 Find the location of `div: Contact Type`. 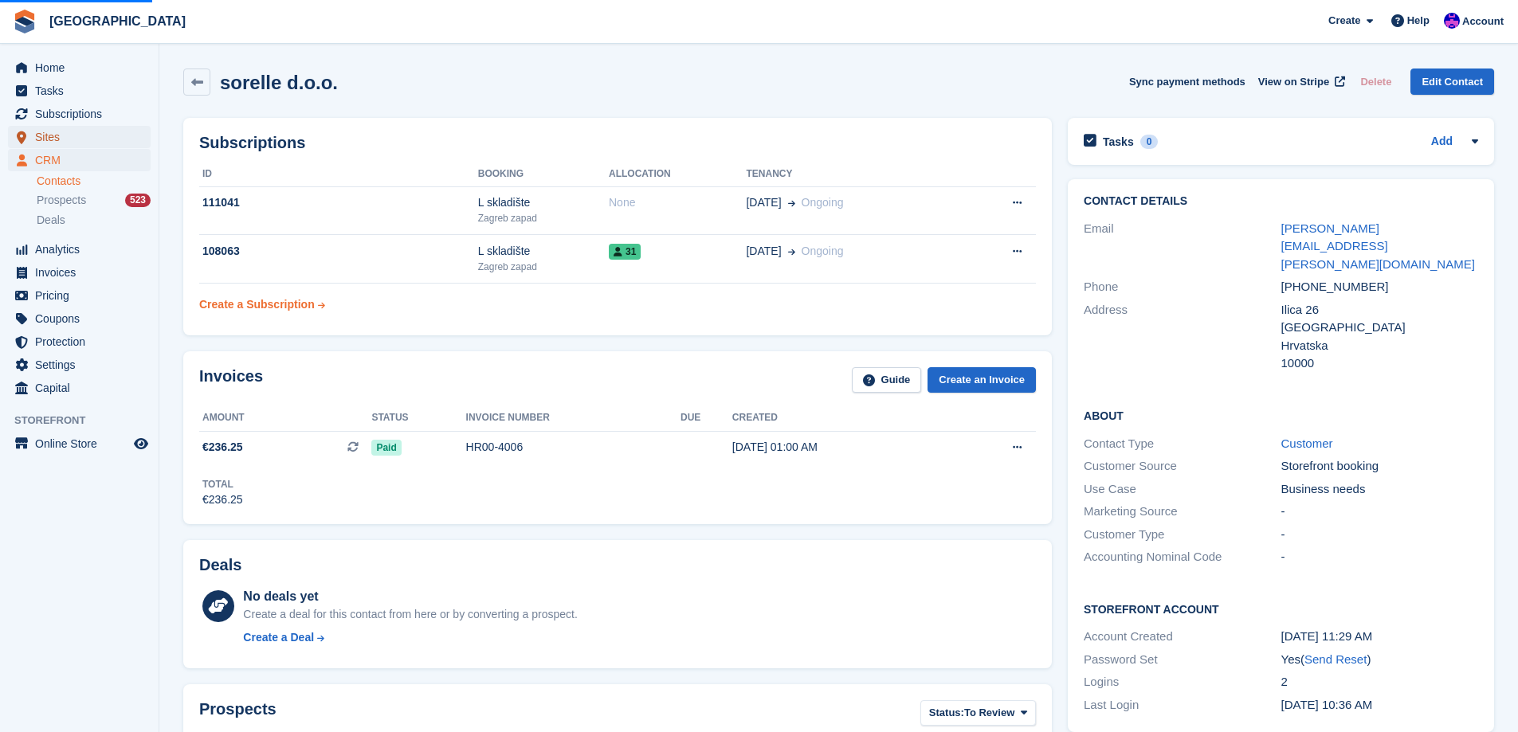

div: Contact Type is located at coordinates (1182, 444).